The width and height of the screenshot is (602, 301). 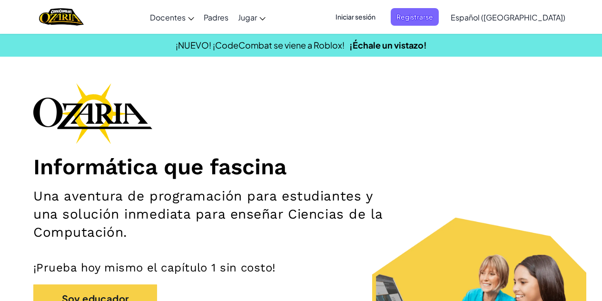 What do you see at coordinates (356, 17) in the screenshot?
I see `span: Iniciar sesión` at bounding box center [356, 17].